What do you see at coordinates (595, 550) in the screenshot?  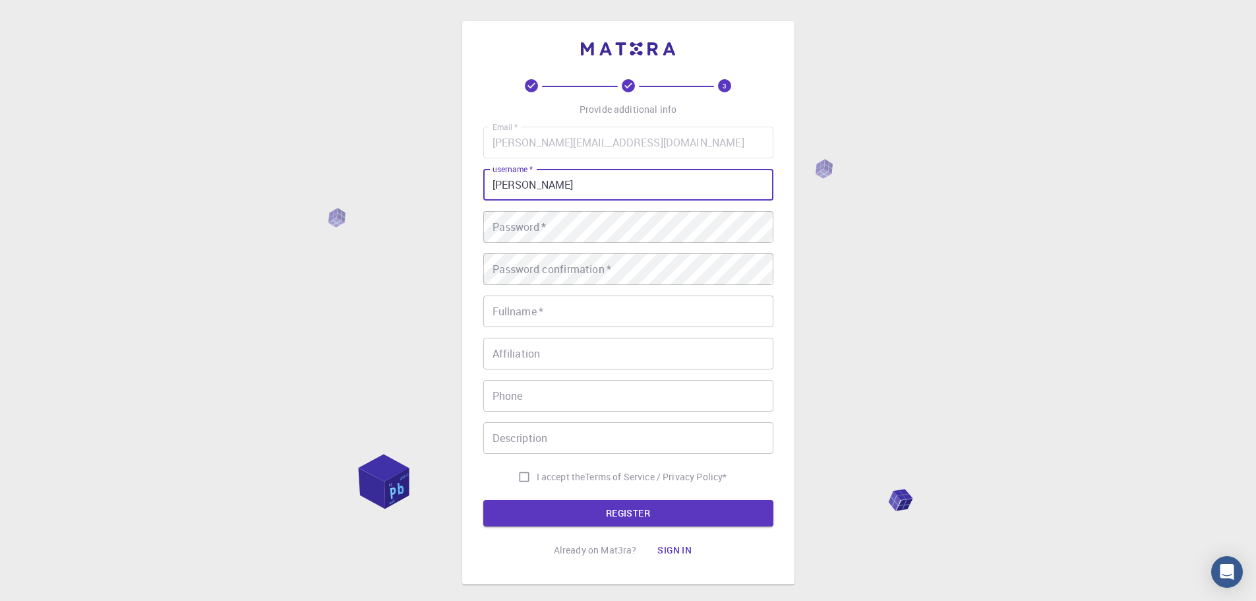 I see `p: Already on Mat3ra?` at bounding box center [595, 550].